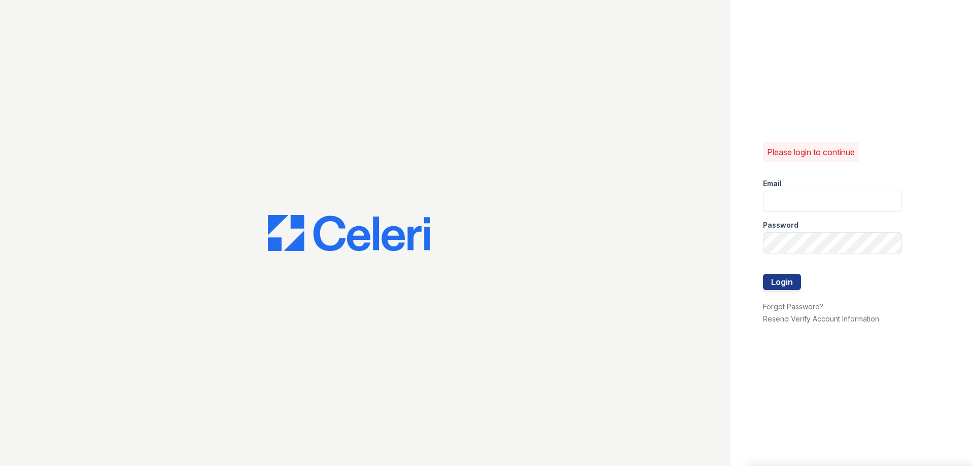  I want to click on a: Resend Verify Account Information, so click(821, 319).